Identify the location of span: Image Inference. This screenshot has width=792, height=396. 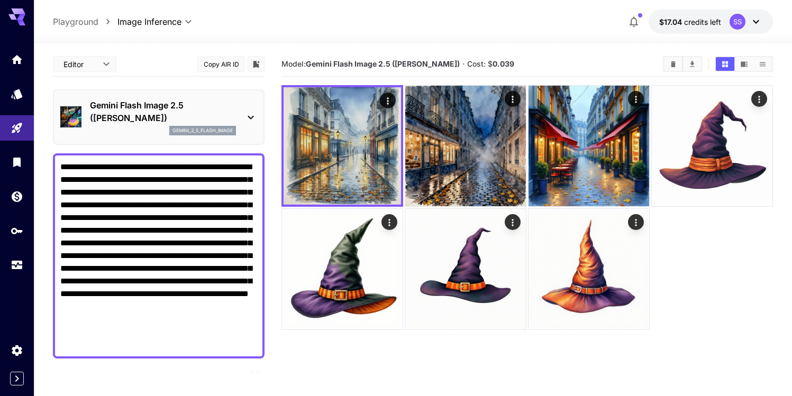
(149, 22).